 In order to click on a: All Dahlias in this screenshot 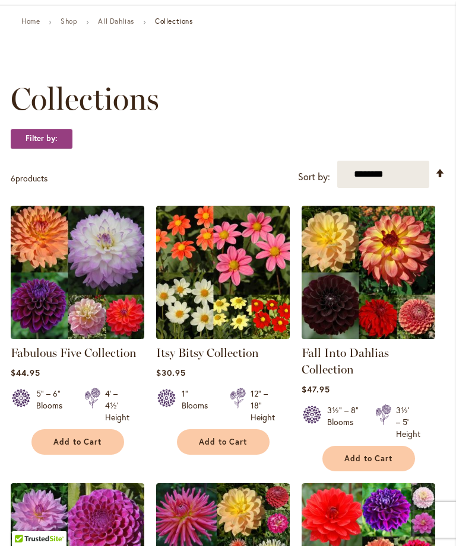, I will do `click(116, 21)`.